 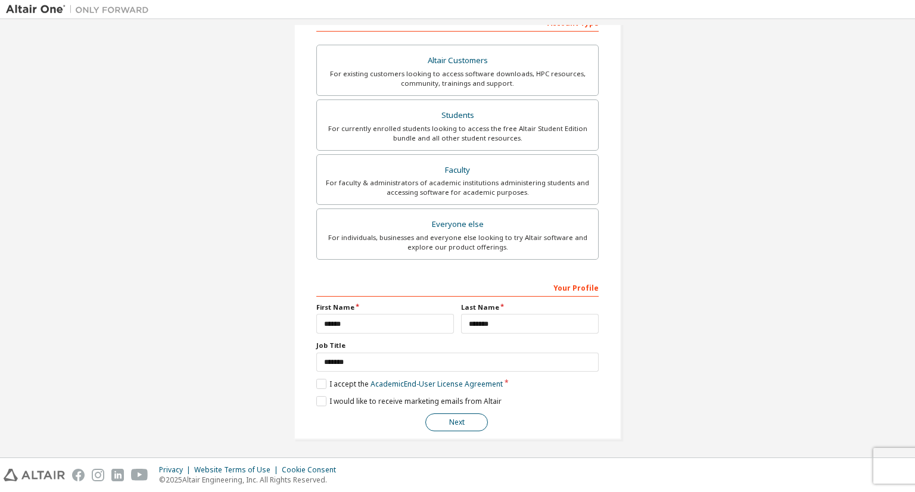 What do you see at coordinates (456, 422) in the screenshot?
I see `button: Next` at bounding box center [456, 422].